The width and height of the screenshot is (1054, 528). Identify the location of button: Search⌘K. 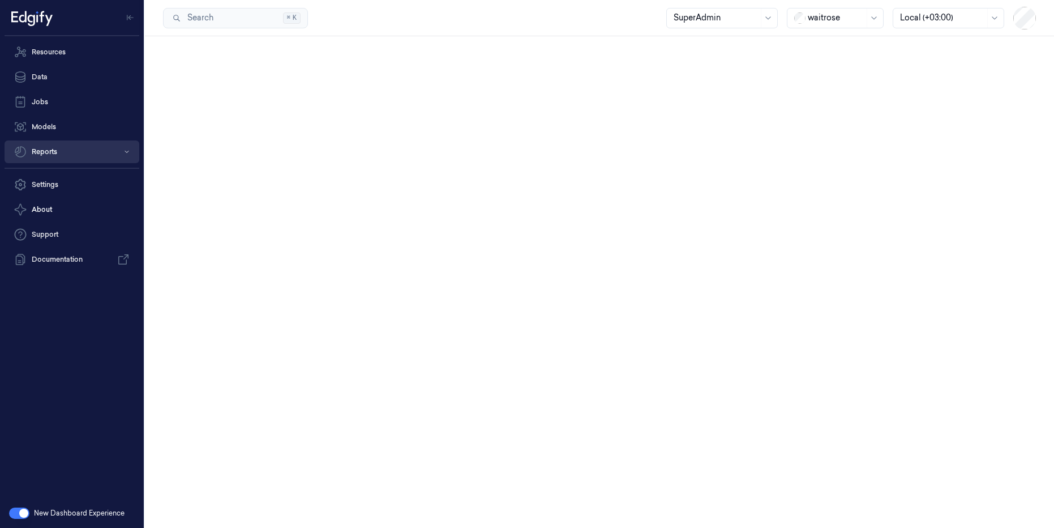
(235, 18).